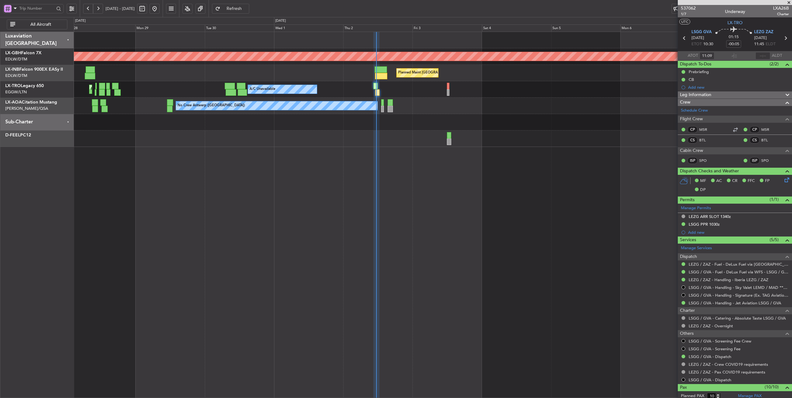  What do you see at coordinates (720, 341) in the screenshot?
I see `a: LSGG / GVA - Screening Fee Crew` at bounding box center [720, 341].